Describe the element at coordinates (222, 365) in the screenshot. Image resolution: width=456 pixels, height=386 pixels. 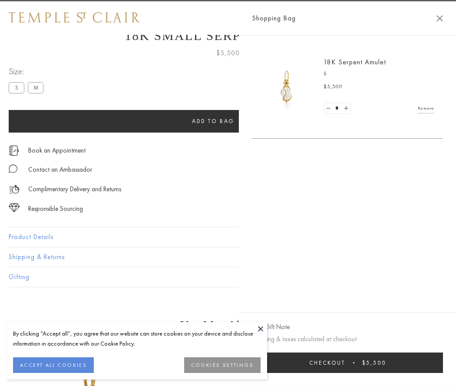
I see `button: COOKIES SETTINGS` at that location.